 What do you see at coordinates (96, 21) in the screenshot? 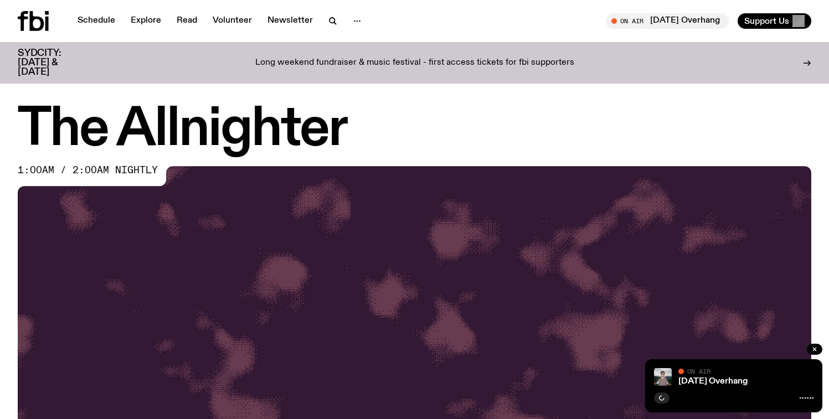
I see `a: Schedule` at bounding box center [96, 21].